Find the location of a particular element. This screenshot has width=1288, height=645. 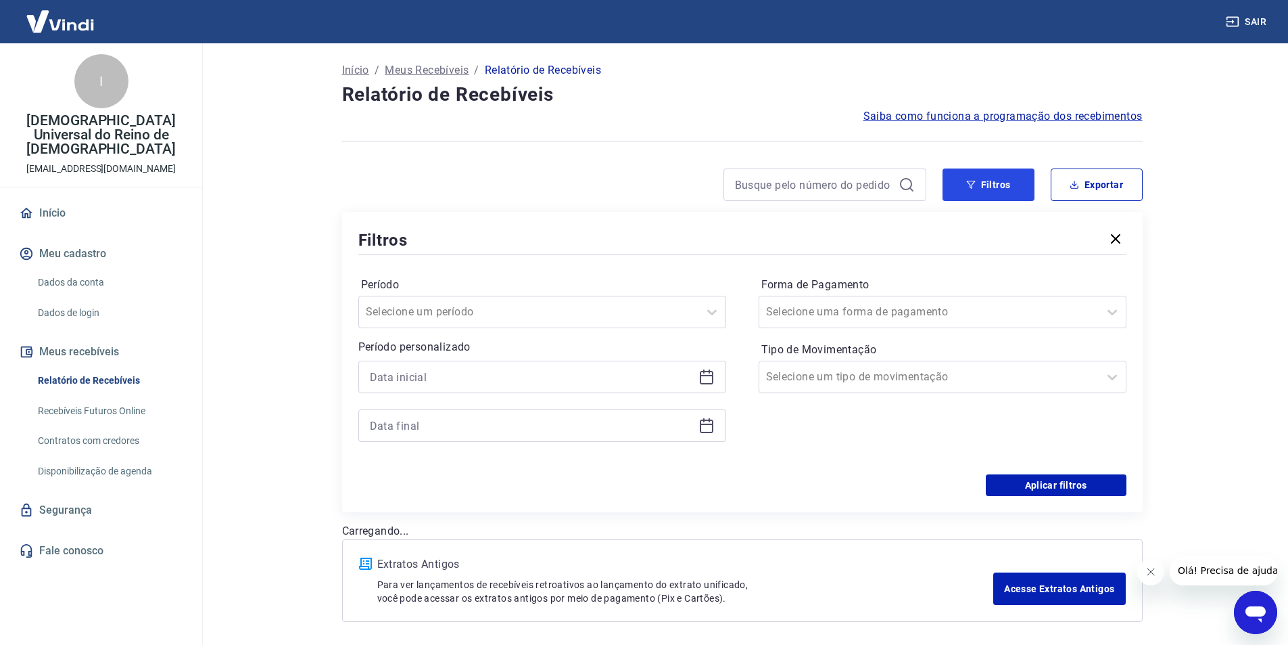

a: Recebíveis Futuros Online is located at coordinates (109, 411).